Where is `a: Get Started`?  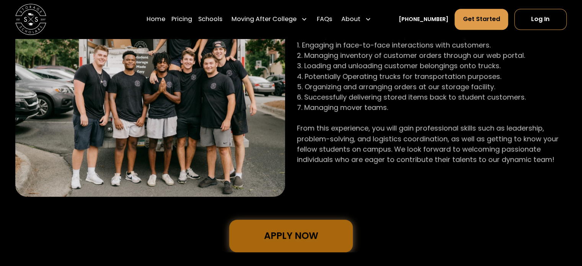
a: Get Started is located at coordinates (481, 19).